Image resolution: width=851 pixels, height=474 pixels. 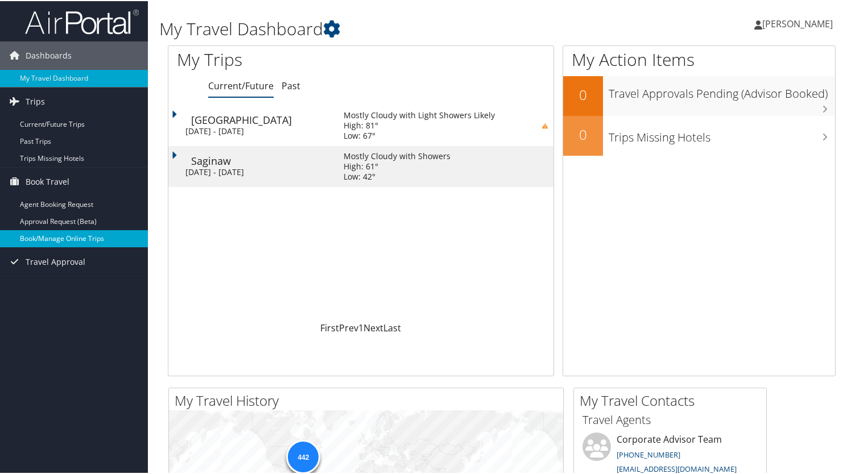 What do you see at coordinates (329, 327) in the screenshot?
I see `a: First` at bounding box center [329, 327].